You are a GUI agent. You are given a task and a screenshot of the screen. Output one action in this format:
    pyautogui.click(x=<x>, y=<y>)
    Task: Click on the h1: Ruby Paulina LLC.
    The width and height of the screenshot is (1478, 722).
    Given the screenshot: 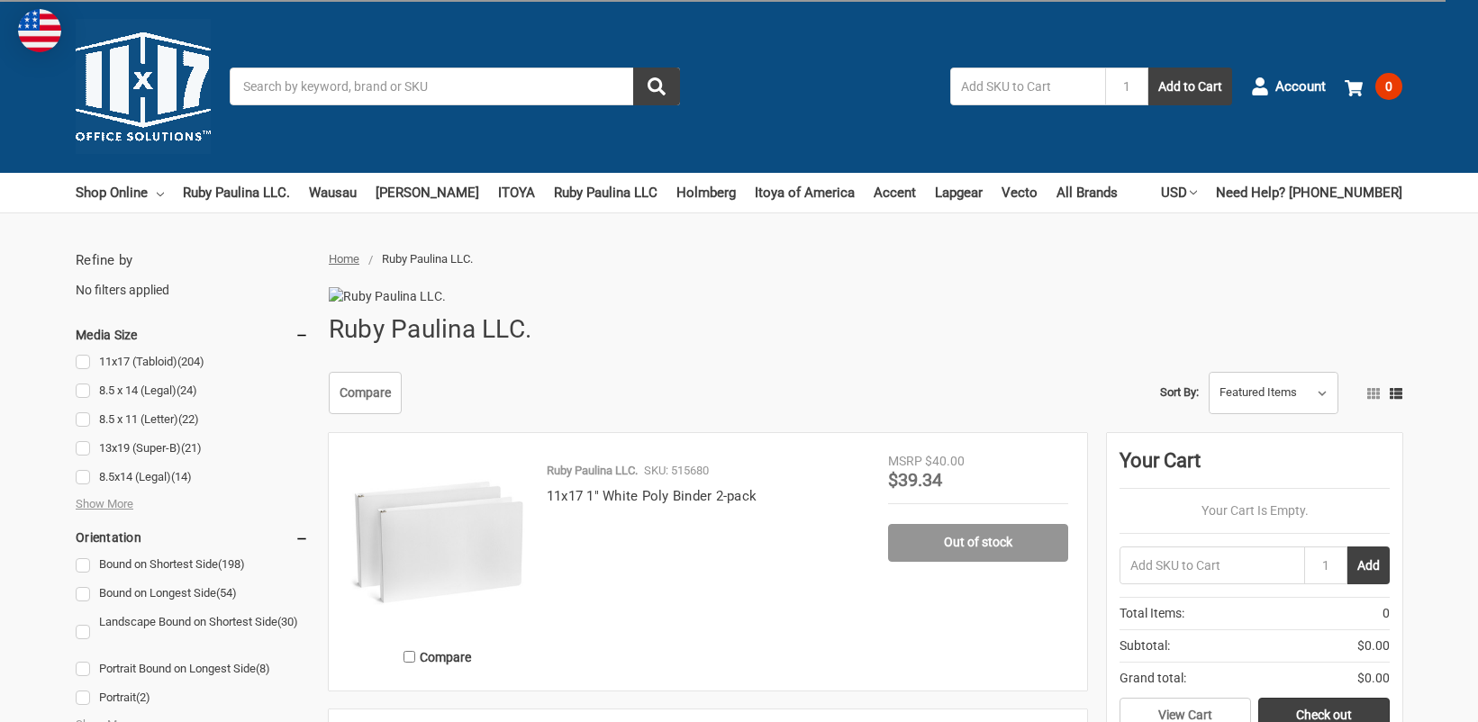 What is the action you would take?
    pyautogui.click(x=429, y=330)
    